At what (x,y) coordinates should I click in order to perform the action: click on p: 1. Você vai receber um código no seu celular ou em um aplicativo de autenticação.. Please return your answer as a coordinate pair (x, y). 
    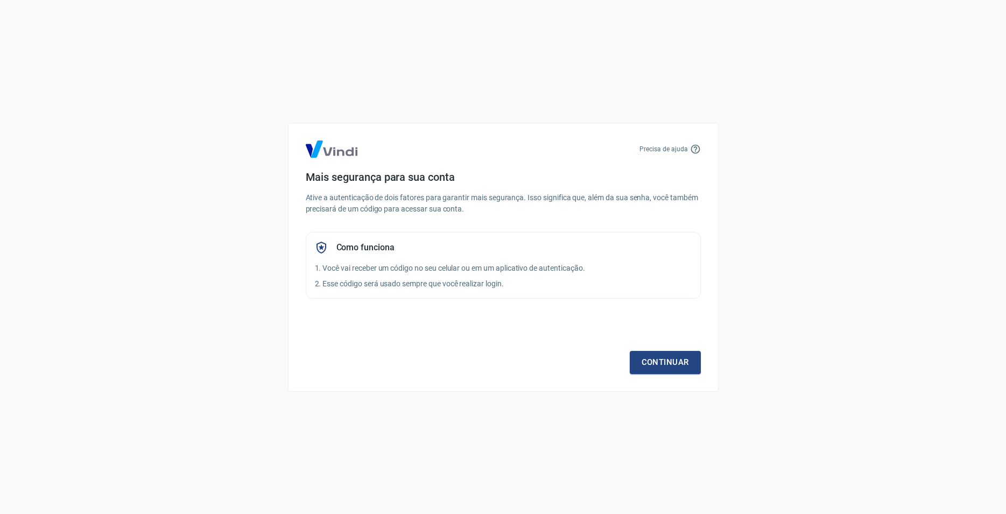
    Looking at the image, I should click on (503, 268).